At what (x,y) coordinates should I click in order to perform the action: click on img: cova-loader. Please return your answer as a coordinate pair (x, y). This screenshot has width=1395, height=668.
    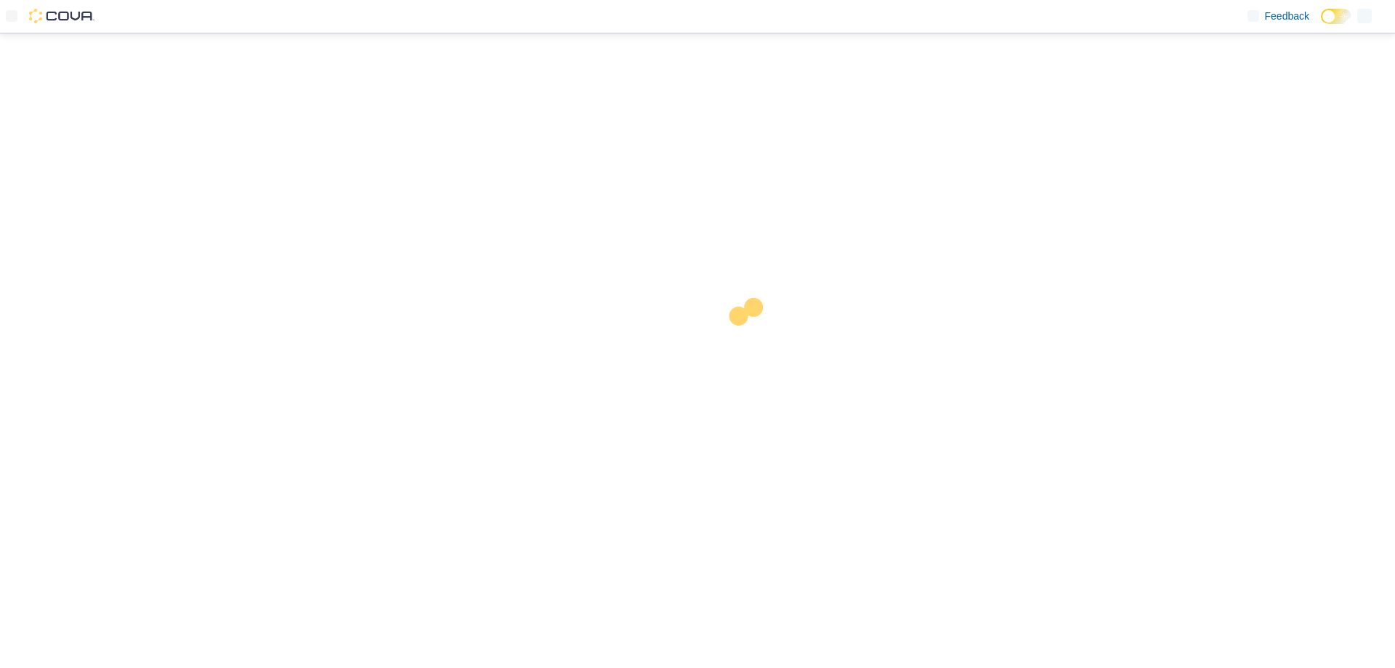
    Looking at the image, I should click on (752, 341).